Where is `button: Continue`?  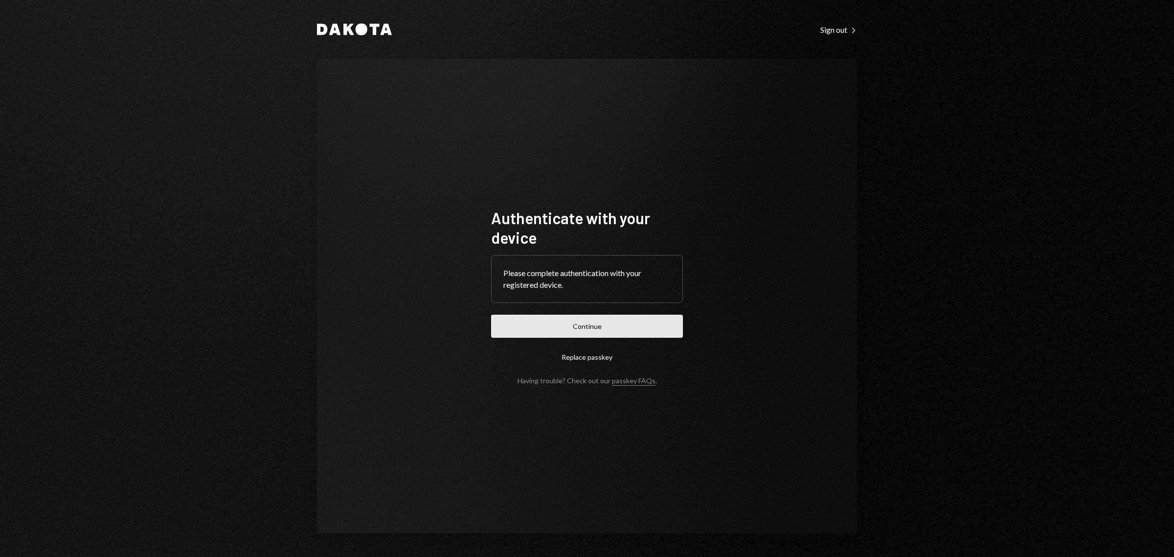 button: Continue is located at coordinates (587, 326).